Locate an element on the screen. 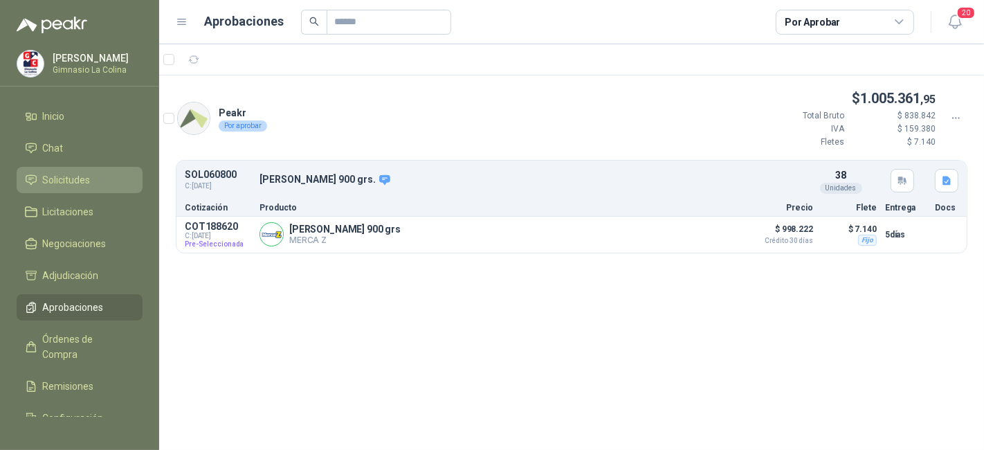 The height and width of the screenshot is (450, 984). p: $ 998.222 is located at coordinates (778, 232).